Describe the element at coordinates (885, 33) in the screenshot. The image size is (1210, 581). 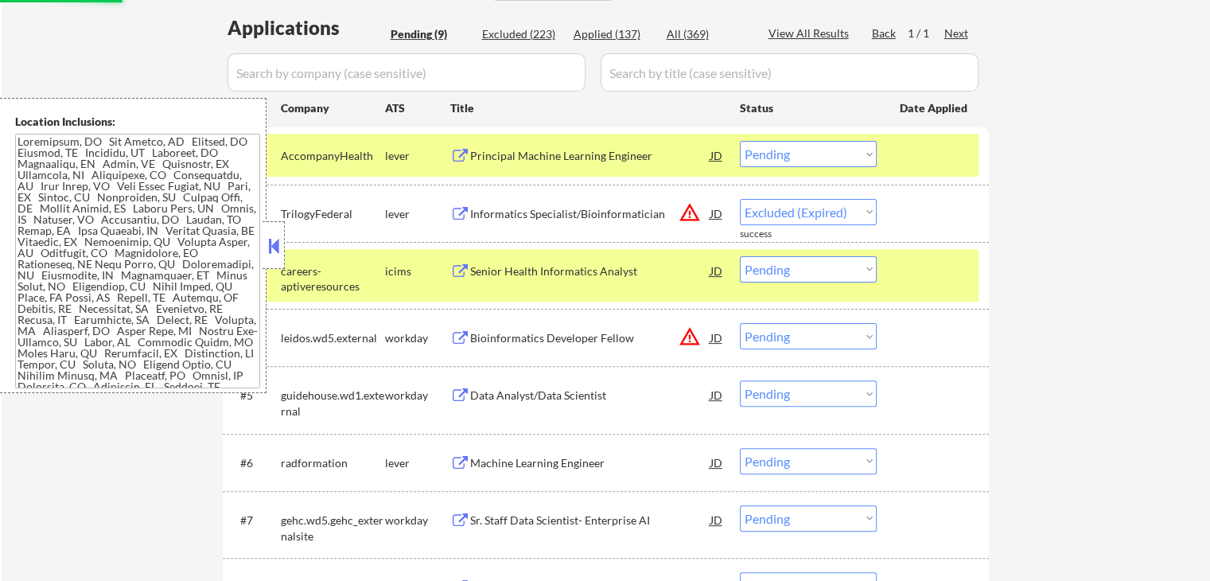
I see `div: Back` at that location.